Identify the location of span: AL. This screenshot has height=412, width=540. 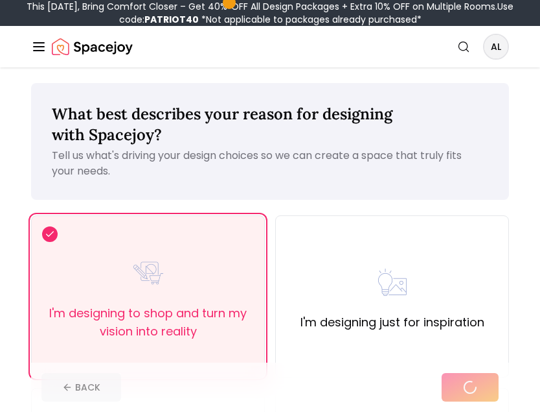
(496, 47).